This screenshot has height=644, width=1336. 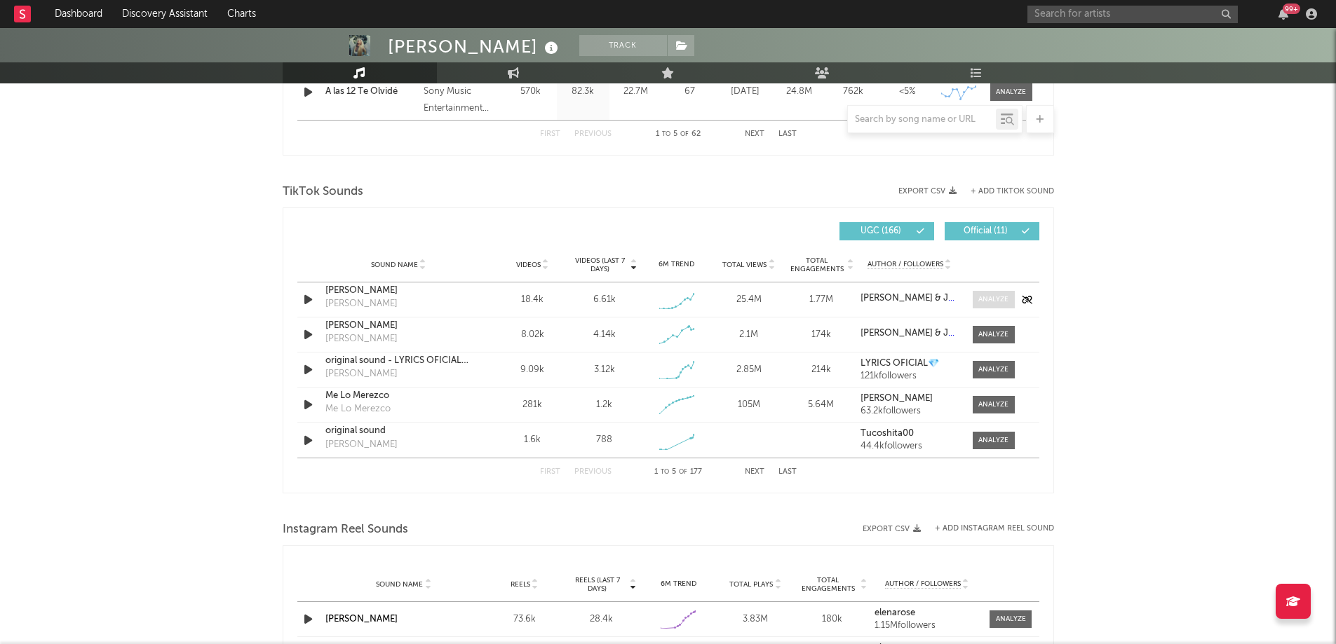 What do you see at coordinates (820, 300) in the screenshot?
I see `div: 1.77M` at bounding box center [820, 300].